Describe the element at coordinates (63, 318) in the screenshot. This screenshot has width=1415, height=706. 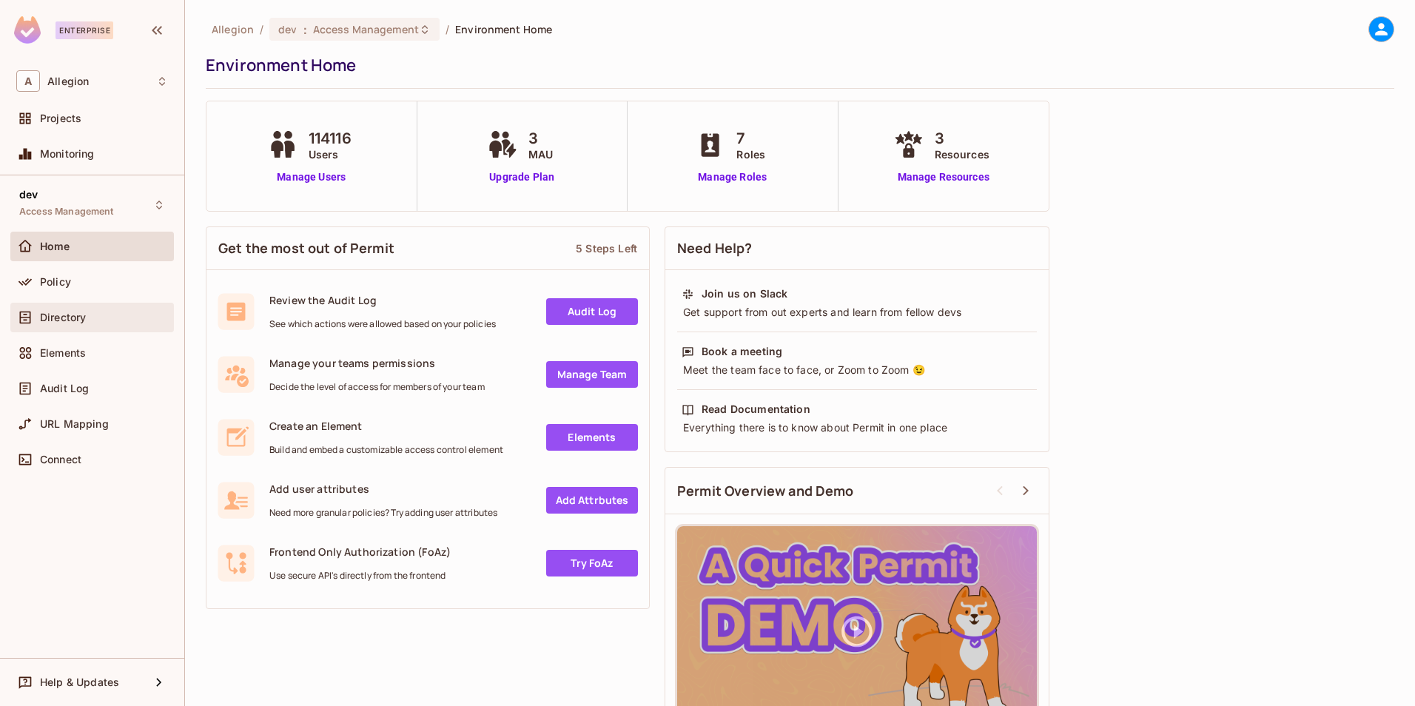
I see `span: Directory` at that location.